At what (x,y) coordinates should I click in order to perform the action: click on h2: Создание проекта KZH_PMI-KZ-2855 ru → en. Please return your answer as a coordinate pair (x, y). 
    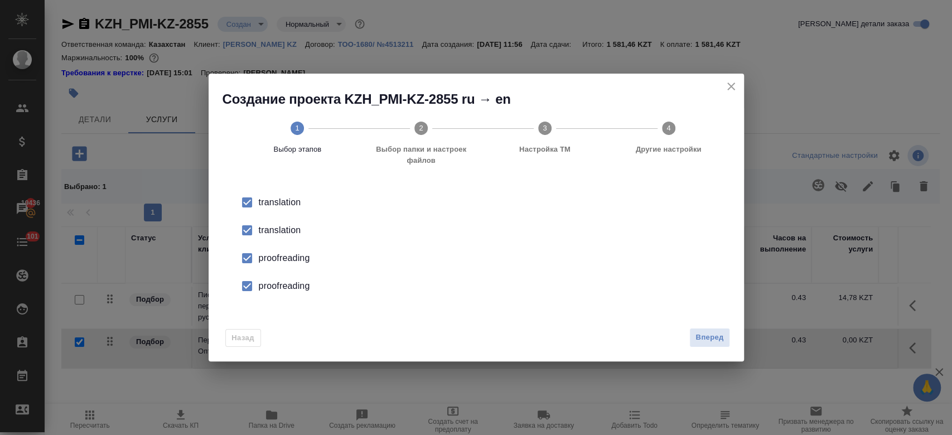
    Looking at the image, I should click on (483, 99).